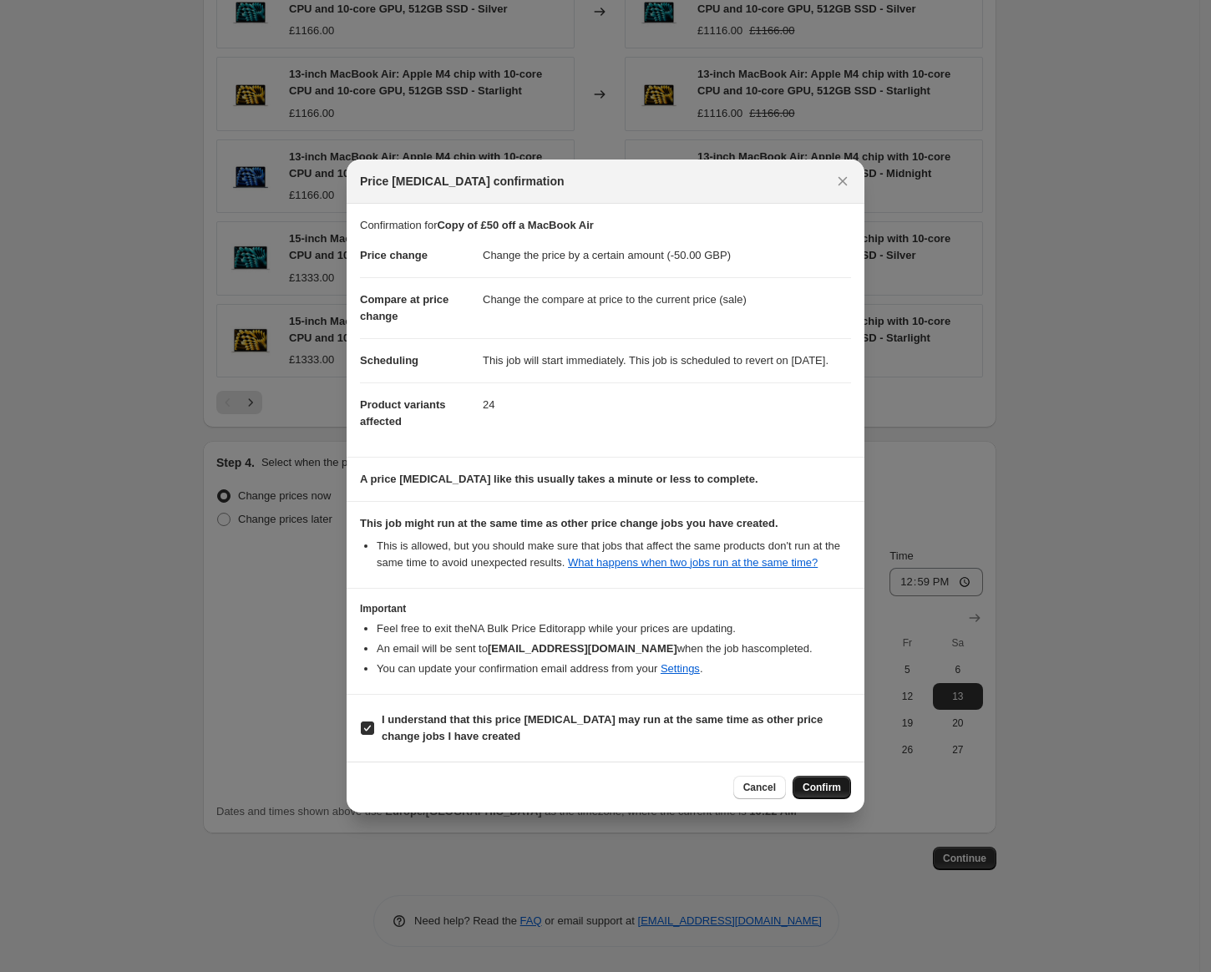  What do you see at coordinates (666, 404) in the screenshot?
I see `dd: 24` at bounding box center [666, 404].